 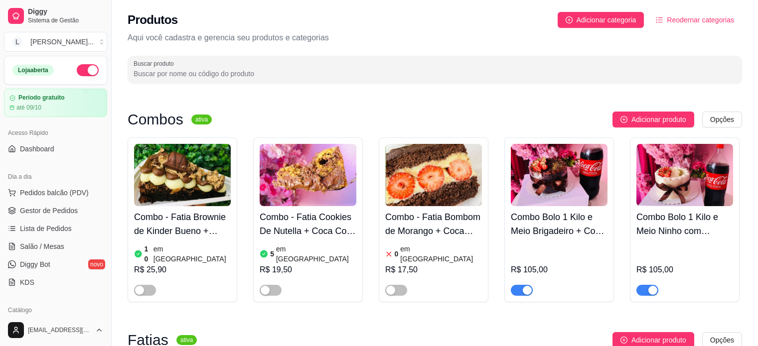 What do you see at coordinates (722, 120) in the screenshot?
I see `button: Opções` at bounding box center [722, 120].